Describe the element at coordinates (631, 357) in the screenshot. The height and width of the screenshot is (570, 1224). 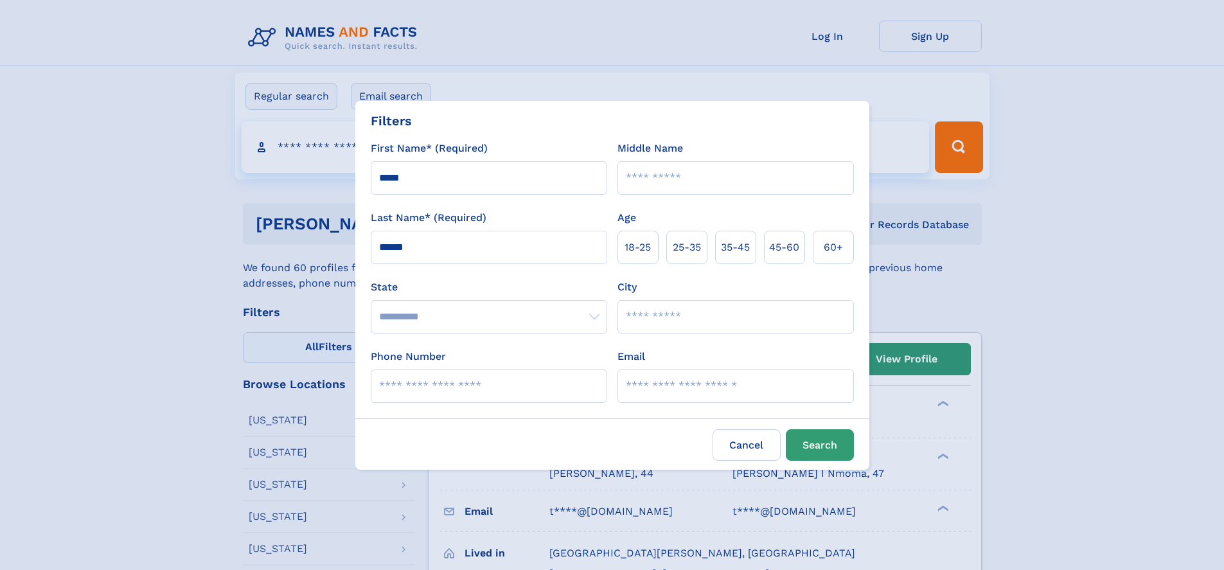
I see `label: Email` at that location.